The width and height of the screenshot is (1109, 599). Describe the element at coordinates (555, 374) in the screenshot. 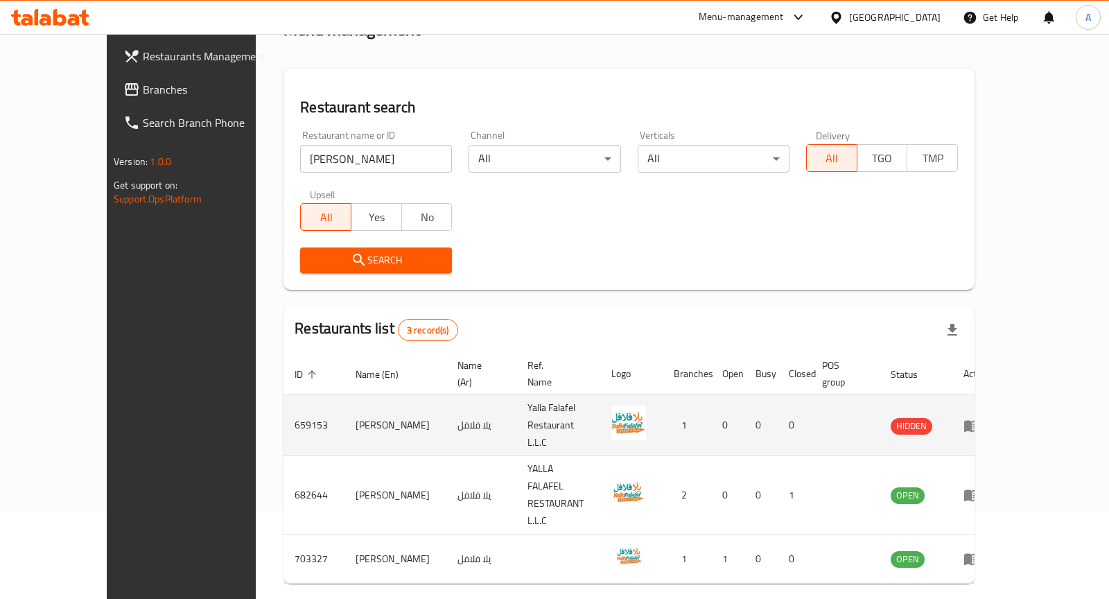

I see `span: Ref. Name` at that location.